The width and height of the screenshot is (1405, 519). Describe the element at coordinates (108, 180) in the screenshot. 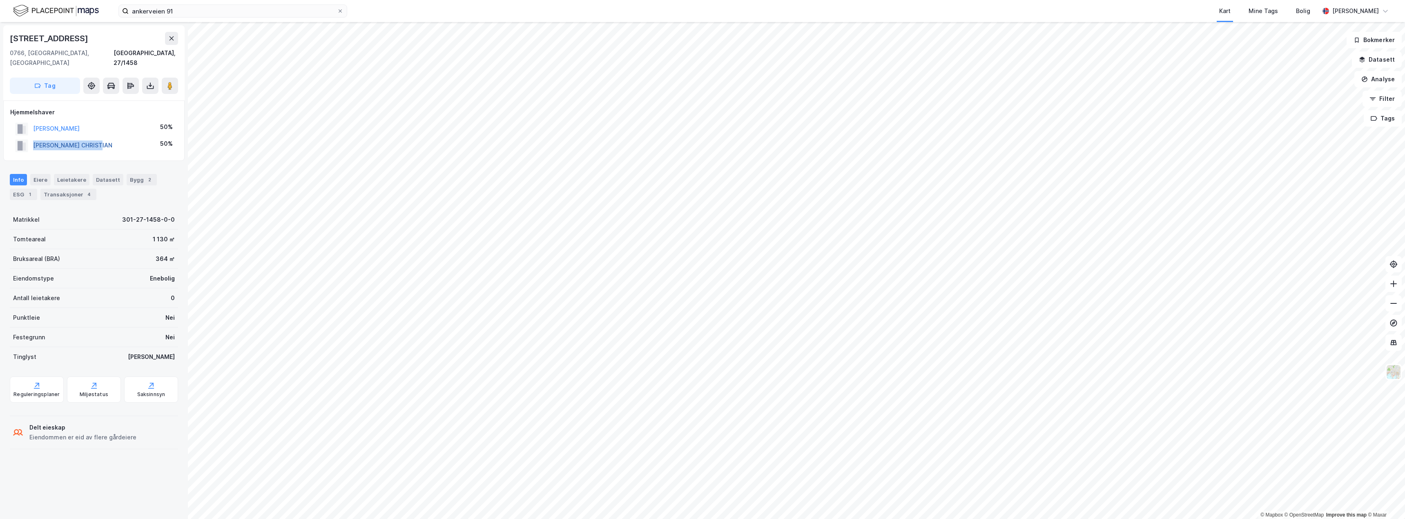

I see `div: Datasett` at that location.